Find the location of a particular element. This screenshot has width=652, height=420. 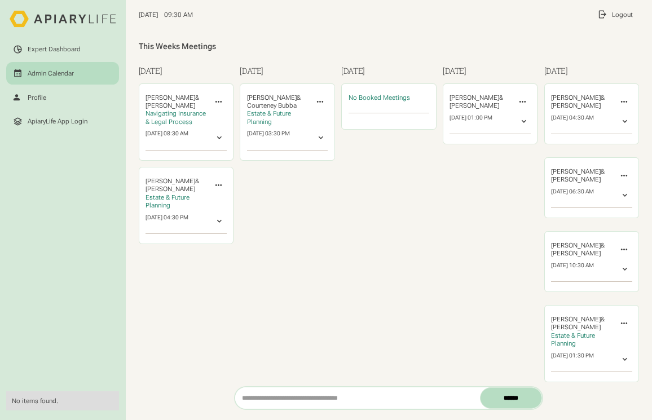

span: No Booked Meetings is located at coordinates (379, 98).